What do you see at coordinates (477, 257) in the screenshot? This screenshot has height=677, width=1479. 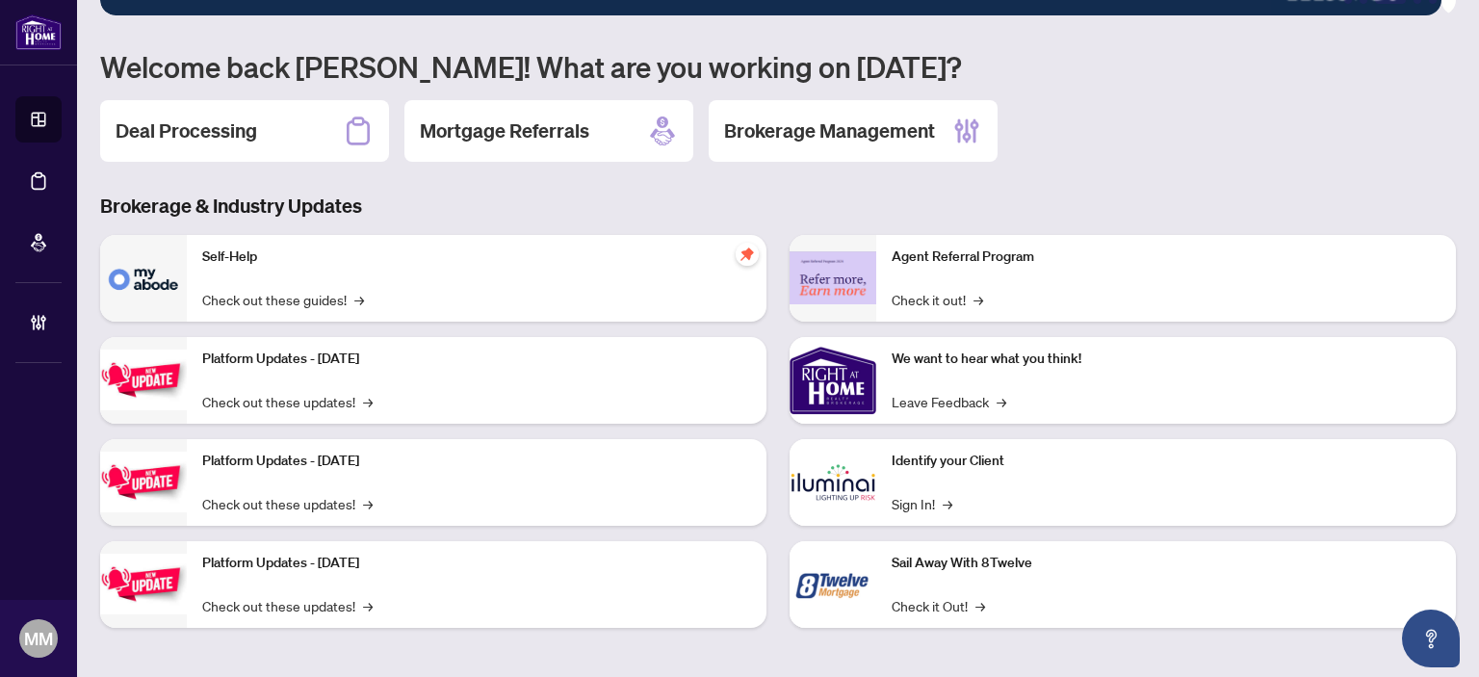 I see `p: Self-Help` at bounding box center [477, 257].